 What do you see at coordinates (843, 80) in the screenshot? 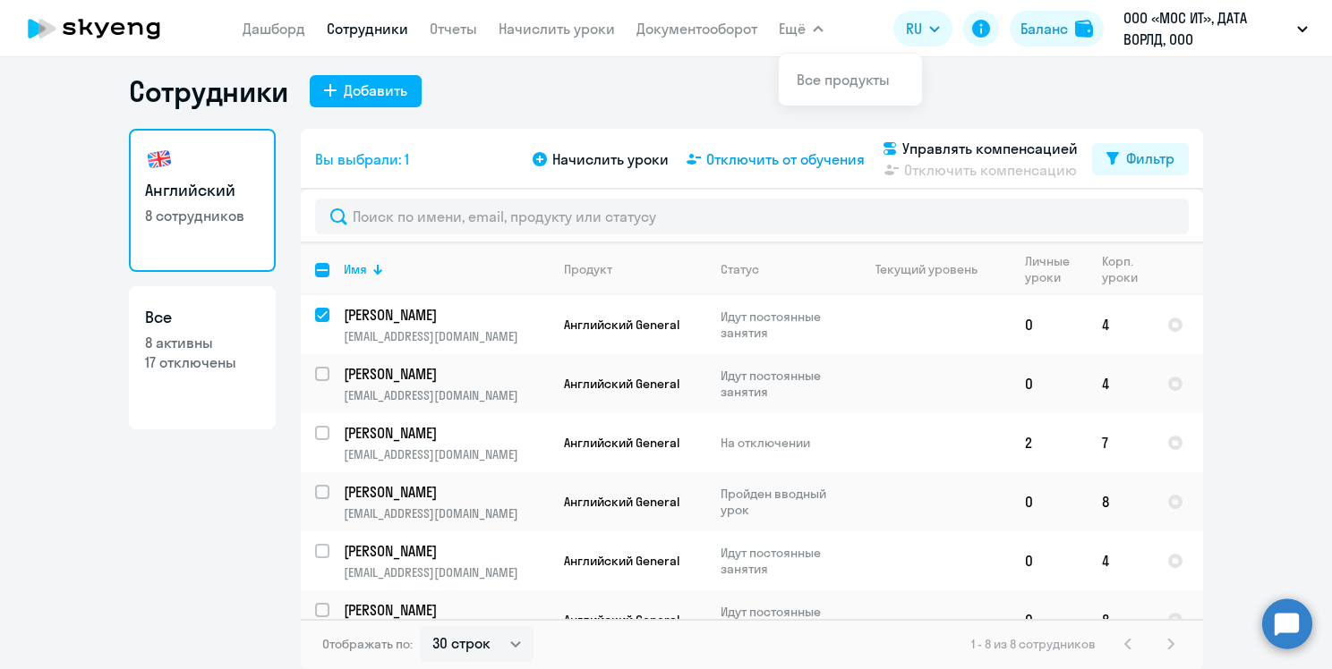
I see `a: Все продукты` at bounding box center [843, 80].